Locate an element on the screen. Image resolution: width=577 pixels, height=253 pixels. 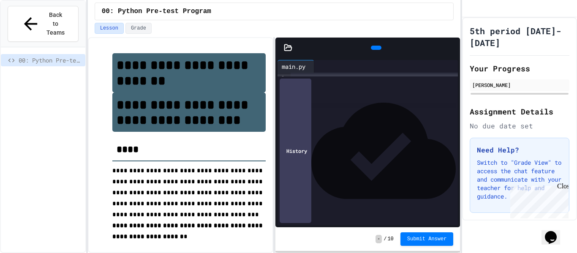
h2: Your Progress is located at coordinates (520, 68).